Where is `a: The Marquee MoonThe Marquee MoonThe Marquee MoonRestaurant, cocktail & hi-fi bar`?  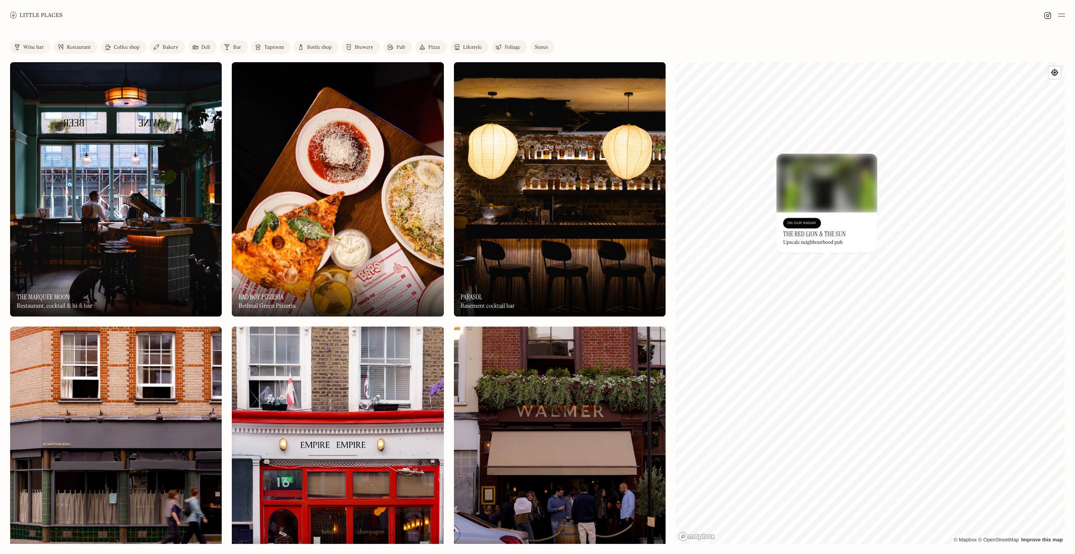
a: The Marquee MoonThe Marquee MoonThe Marquee MoonRestaurant, cocktail & hi-fi bar is located at coordinates (116, 189).